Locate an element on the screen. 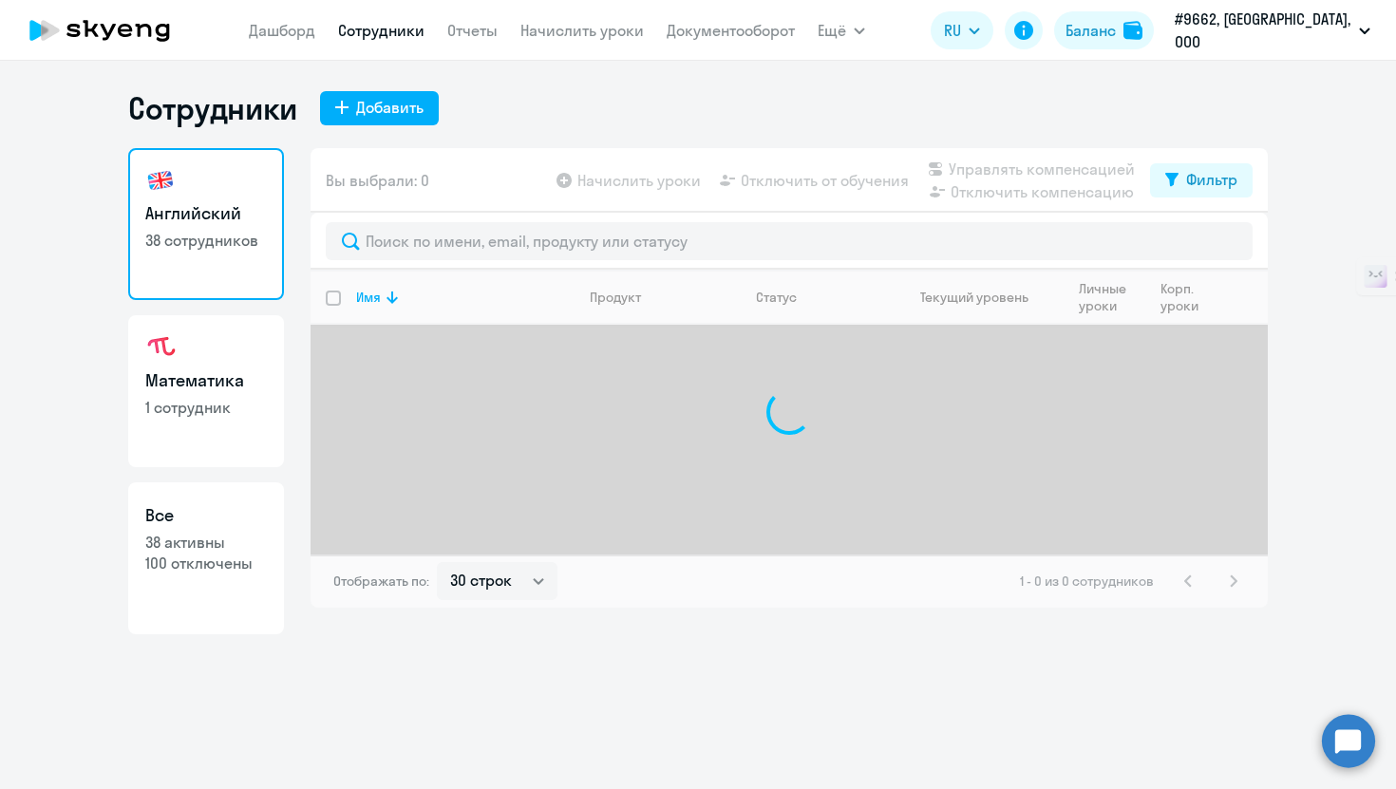 This screenshot has height=789, width=1396. a: Дашборд is located at coordinates (282, 30).